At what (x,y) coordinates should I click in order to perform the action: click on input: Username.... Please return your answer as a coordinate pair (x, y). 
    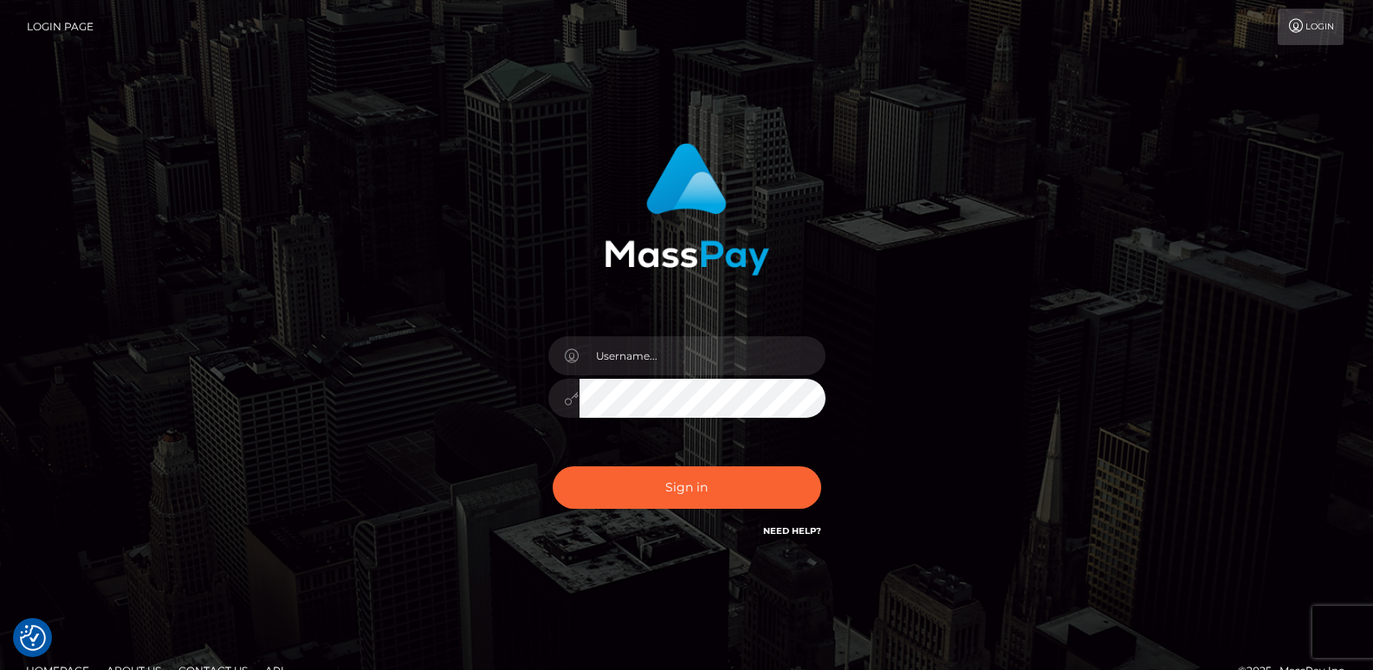
    Looking at the image, I should click on (703, 355).